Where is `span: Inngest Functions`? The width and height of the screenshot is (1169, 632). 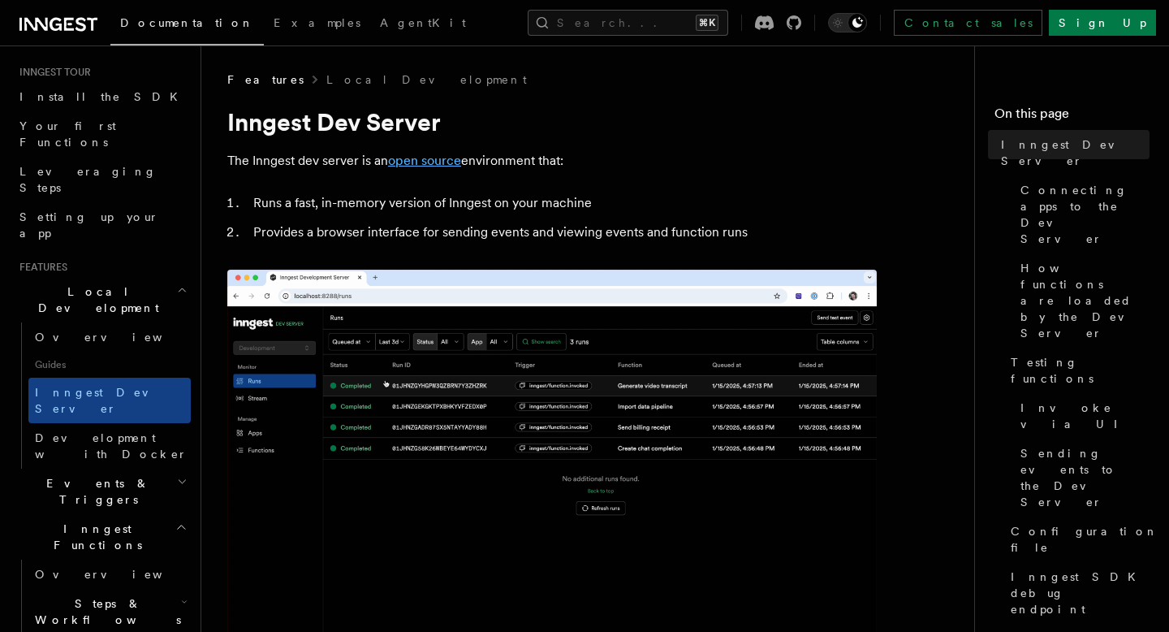
span: Inngest Functions is located at coordinates (94, 537).